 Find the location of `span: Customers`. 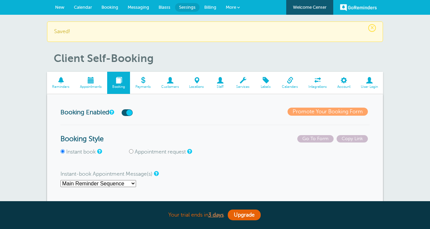

span: Customers is located at coordinates (170, 87).